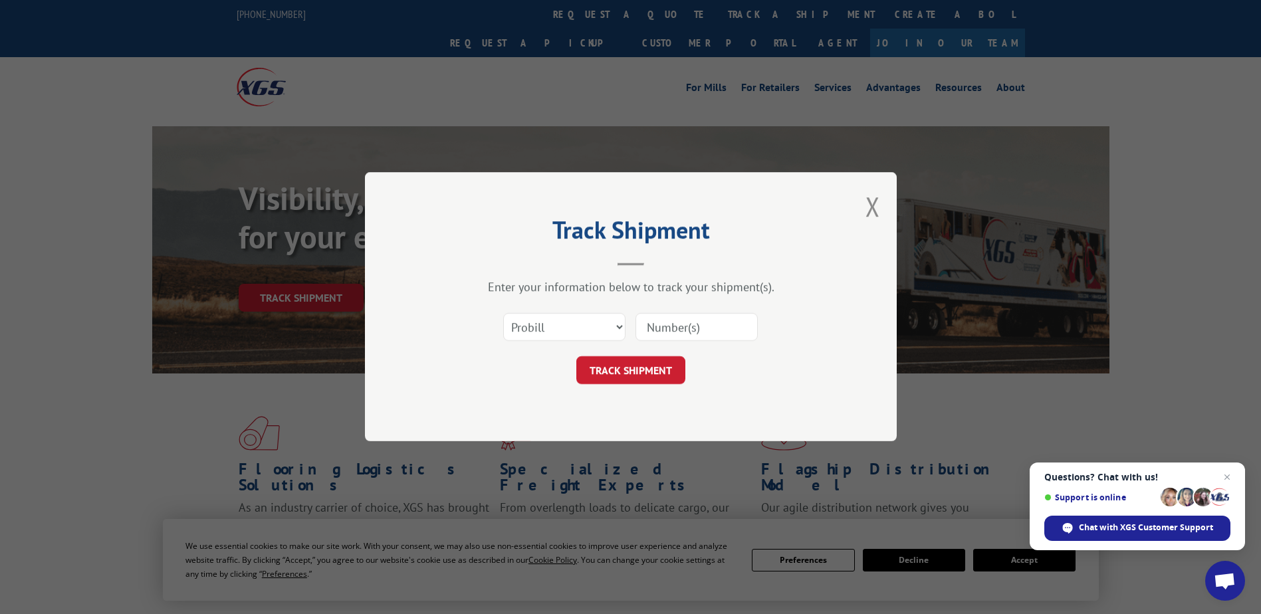  What do you see at coordinates (1137, 528) in the screenshot?
I see `div: Chat with XGS Customer Support` at bounding box center [1137, 528].